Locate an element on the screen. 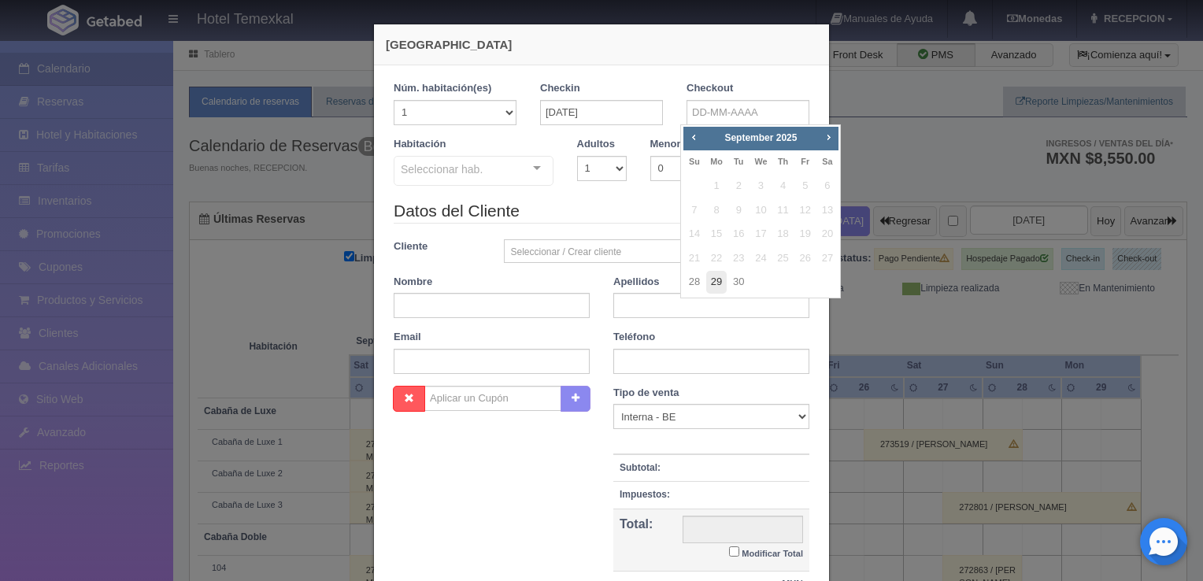 Image resolution: width=1203 pixels, height=581 pixels. span: Tuesday is located at coordinates (739, 161).